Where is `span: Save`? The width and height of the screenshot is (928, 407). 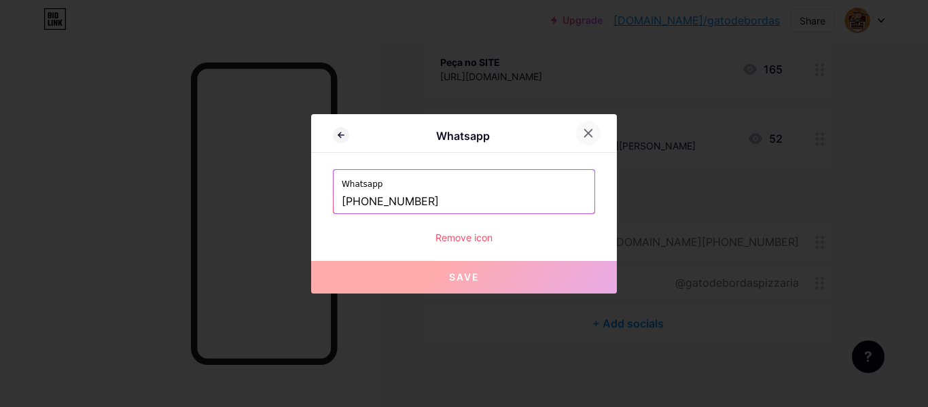
span: Save is located at coordinates (464, 276).